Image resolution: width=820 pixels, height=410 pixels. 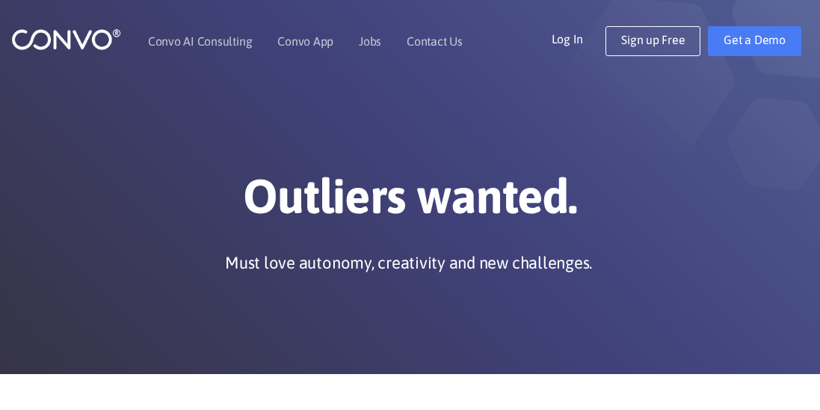 What do you see at coordinates (410, 202) in the screenshot?
I see `h1: Outliers wanted.` at bounding box center [410, 202].